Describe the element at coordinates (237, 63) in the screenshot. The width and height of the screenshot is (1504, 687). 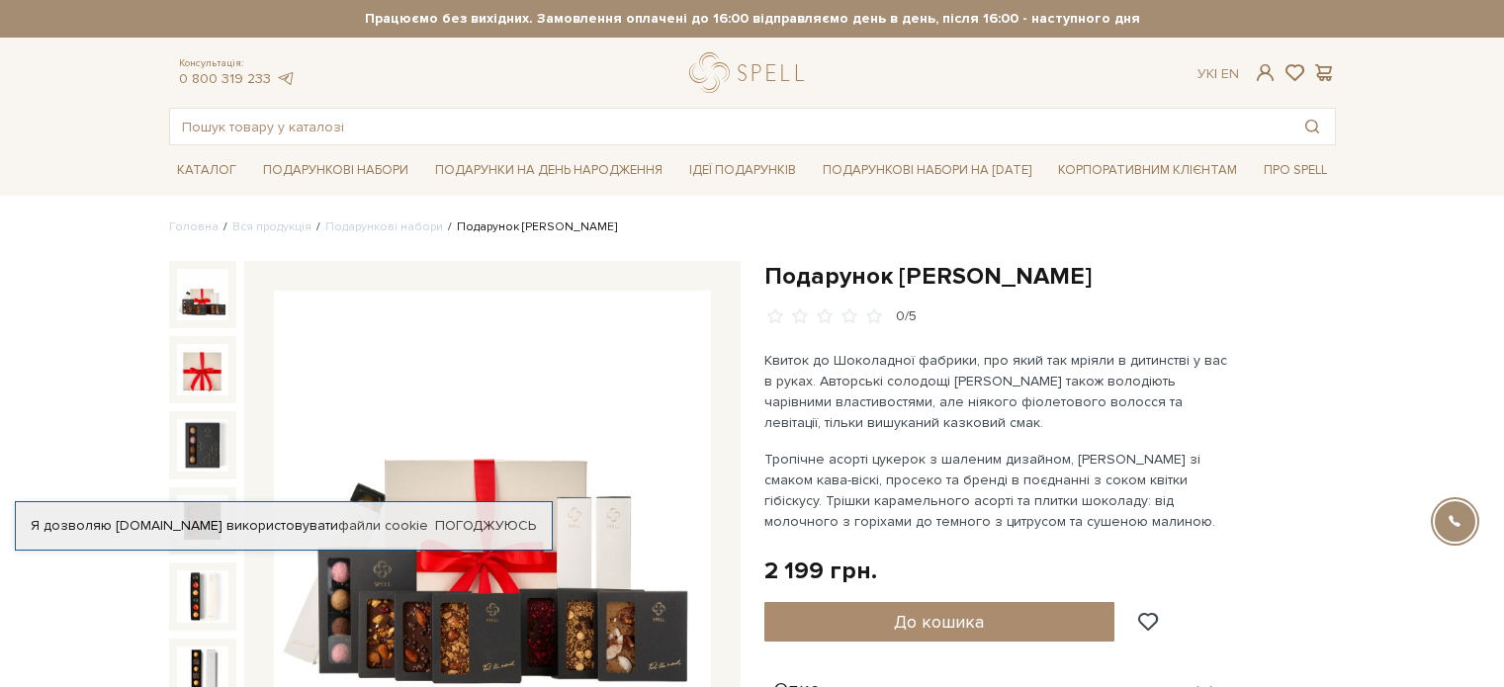
I see `span: Консультація:` at that location.